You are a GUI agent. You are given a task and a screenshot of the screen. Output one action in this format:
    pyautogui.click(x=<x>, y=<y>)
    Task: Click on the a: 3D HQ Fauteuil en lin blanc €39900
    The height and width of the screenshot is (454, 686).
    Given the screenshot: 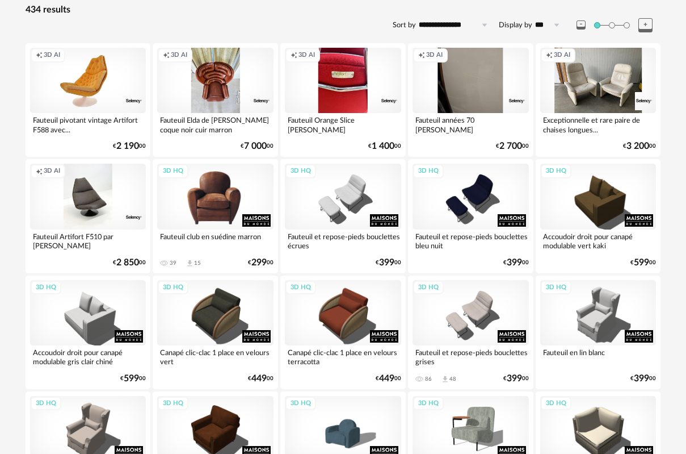 What is the action you would take?
    pyautogui.click(x=598, y=332)
    